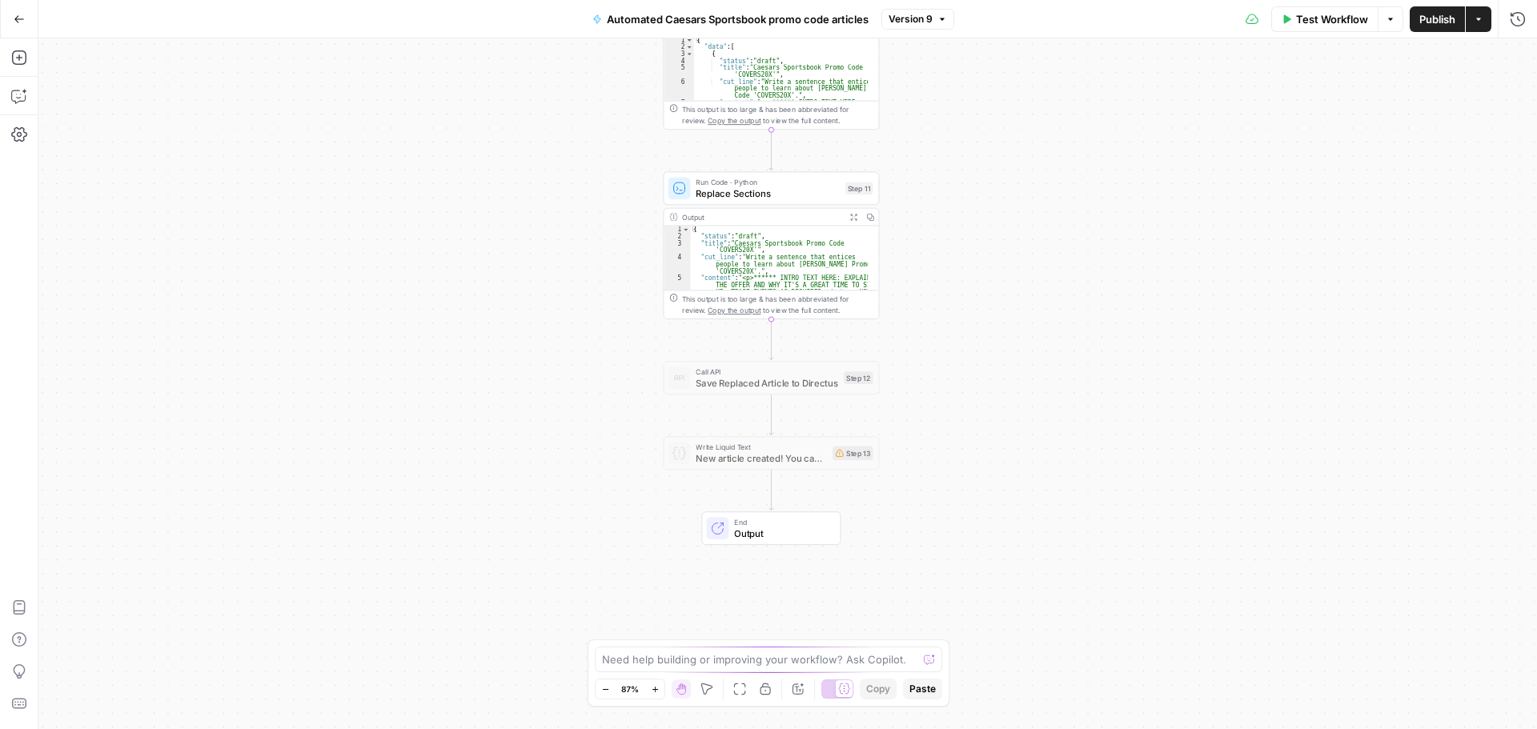 The height and width of the screenshot is (729, 1537). I want to click on button: Test Workflow, so click(1324, 19).